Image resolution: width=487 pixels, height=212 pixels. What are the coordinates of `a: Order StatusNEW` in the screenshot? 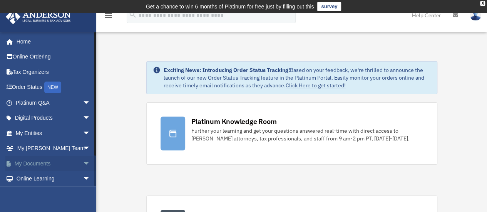 It's located at (53, 87).